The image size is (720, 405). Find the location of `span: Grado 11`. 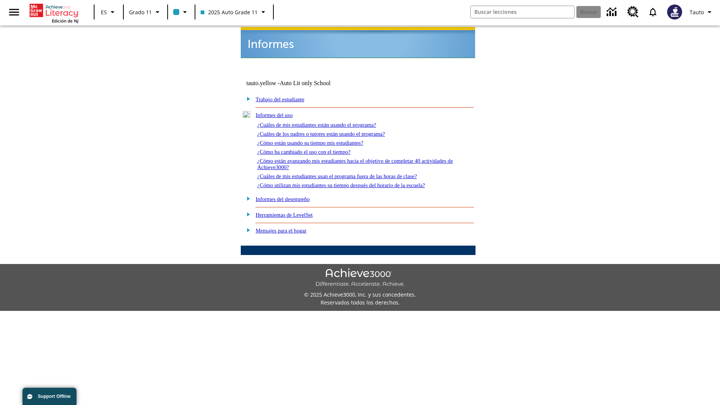

span: Grado 11 is located at coordinates (140, 12).